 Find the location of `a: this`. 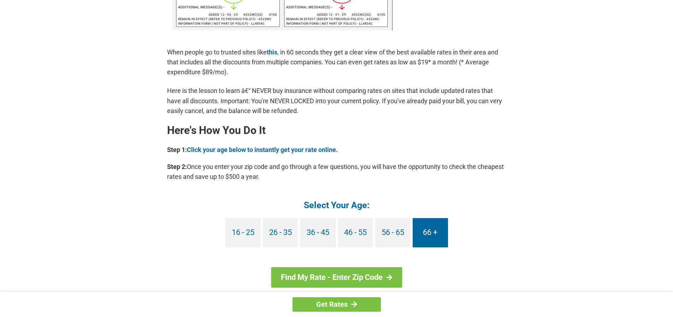

a: this is located at coordinates (272, 52).